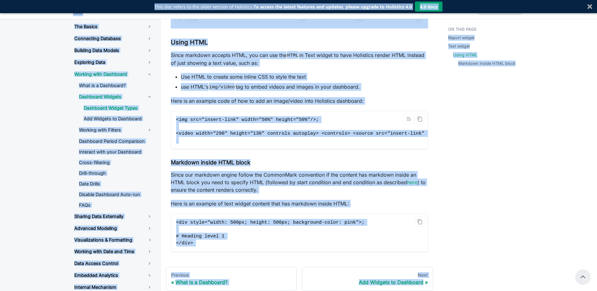 This screenshot has height=291, width=597. I want to click on button: Toggle word wrap, so click(409, 119).